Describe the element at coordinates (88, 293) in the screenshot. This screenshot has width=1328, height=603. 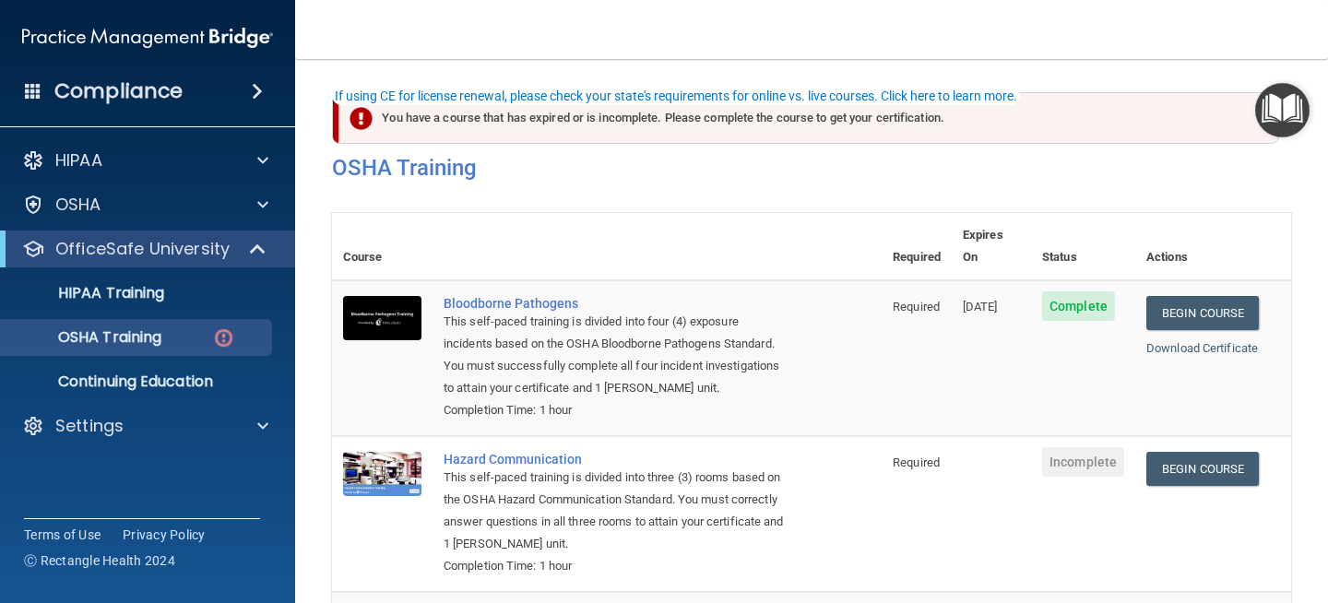
I see `p: HIPAA Training` at that location.